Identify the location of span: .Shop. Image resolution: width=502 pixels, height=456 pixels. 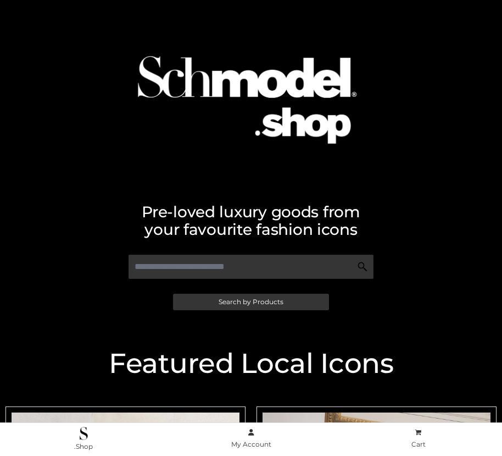
(84, 446).